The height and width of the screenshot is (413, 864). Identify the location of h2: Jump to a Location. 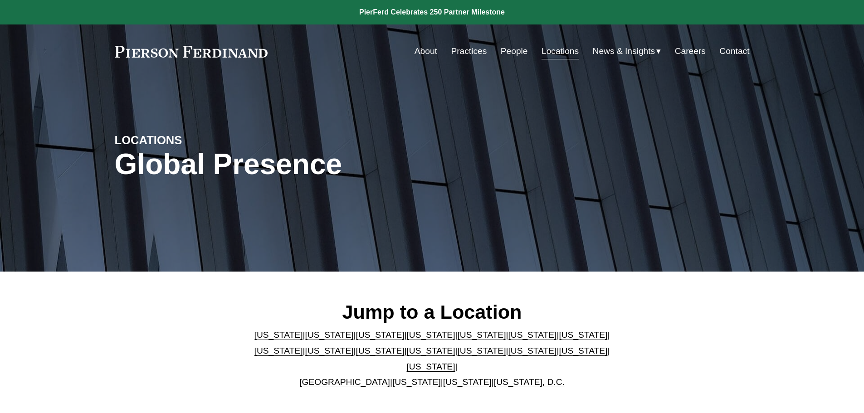
(432, 312).